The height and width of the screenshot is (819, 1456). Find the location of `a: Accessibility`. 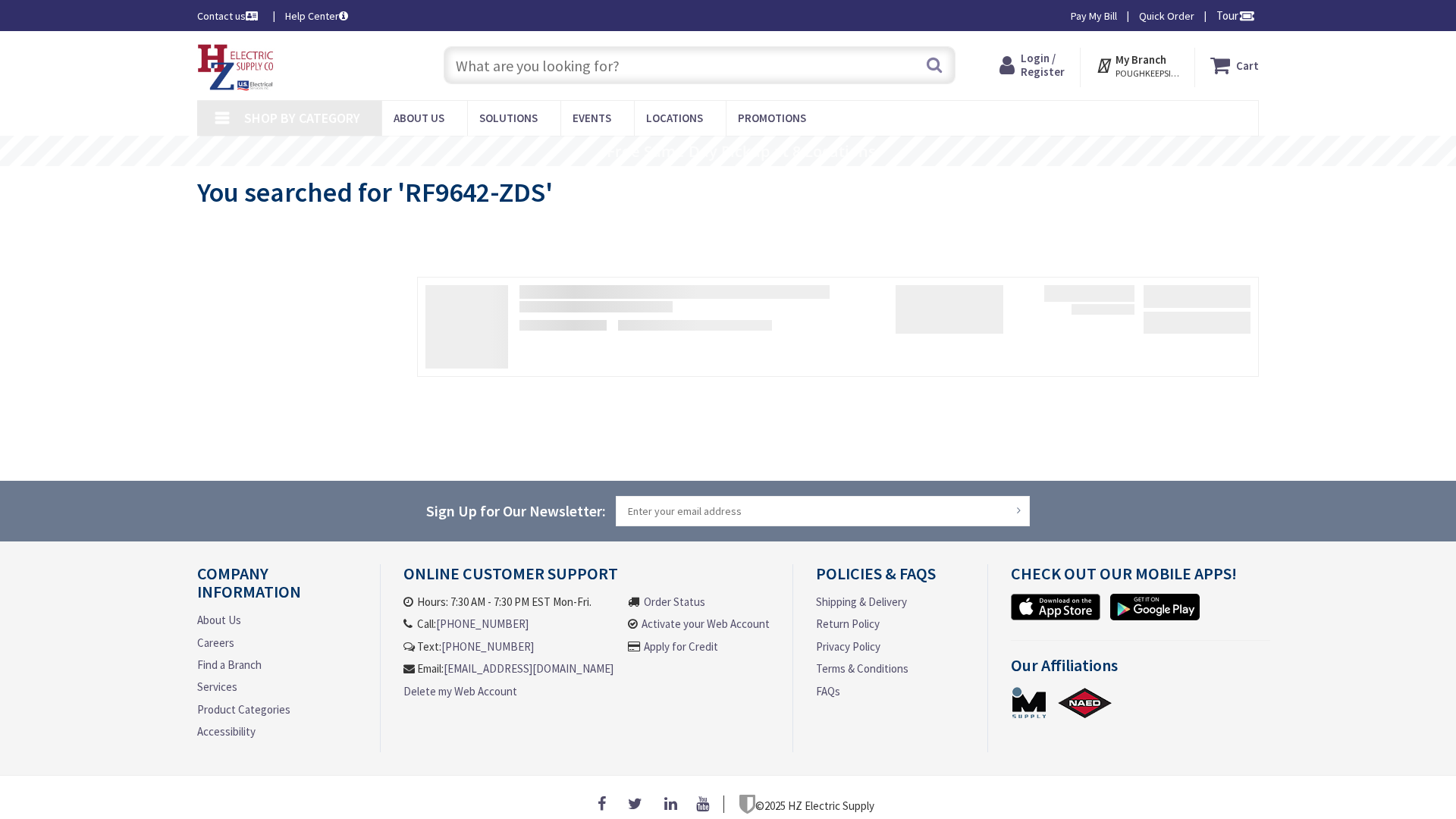

a: Accessibility is located at coordinates (226, 731).